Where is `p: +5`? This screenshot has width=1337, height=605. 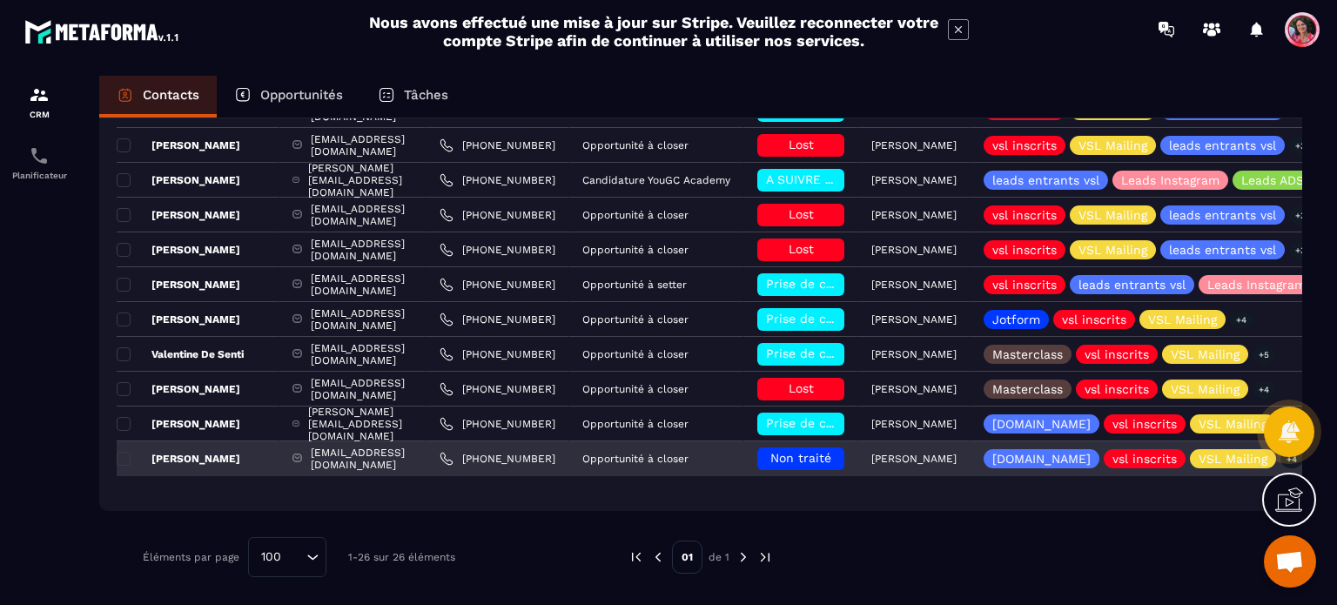 p: +5 is located at coordinates (1264, 354).